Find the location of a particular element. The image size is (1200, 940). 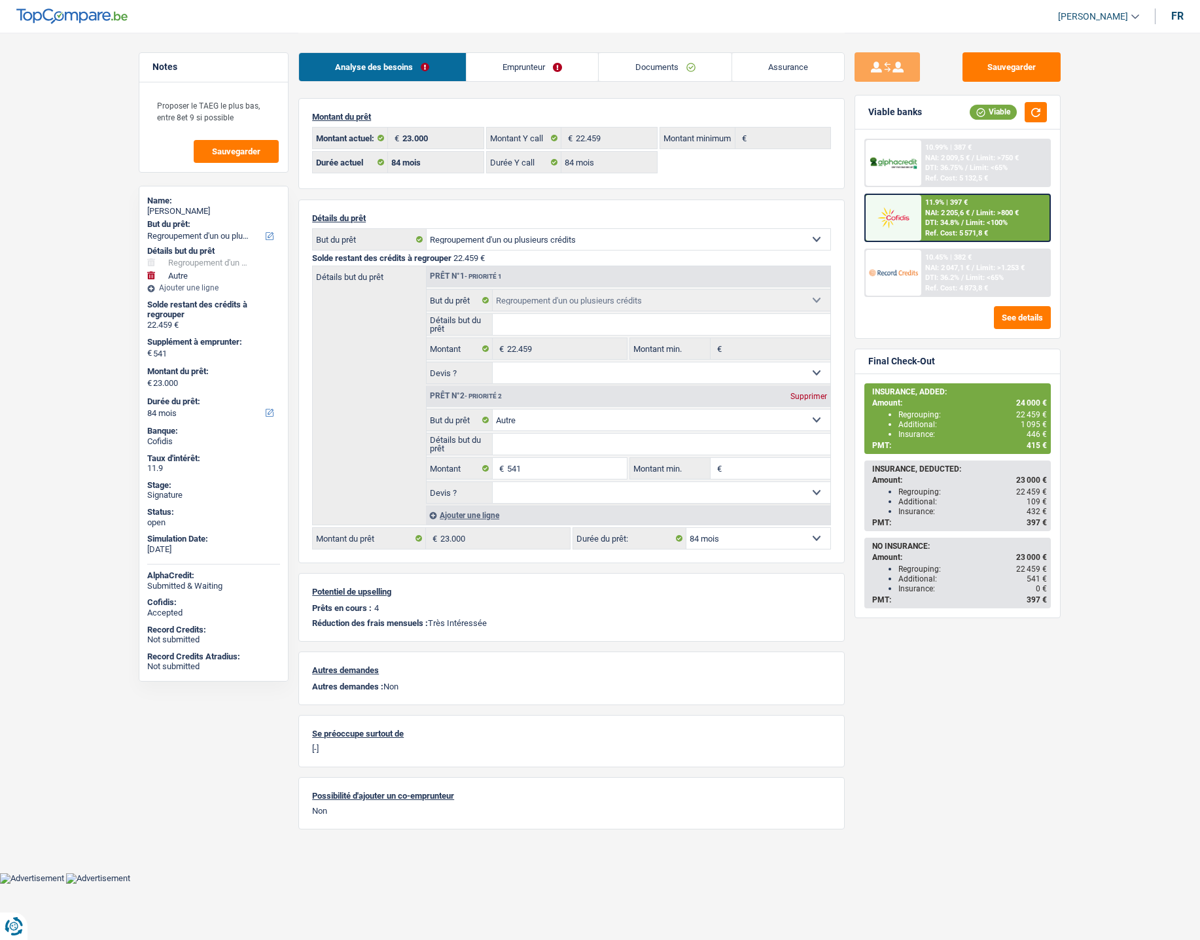

div: Taux d'intérêt: is located at coordinates (213, 459).